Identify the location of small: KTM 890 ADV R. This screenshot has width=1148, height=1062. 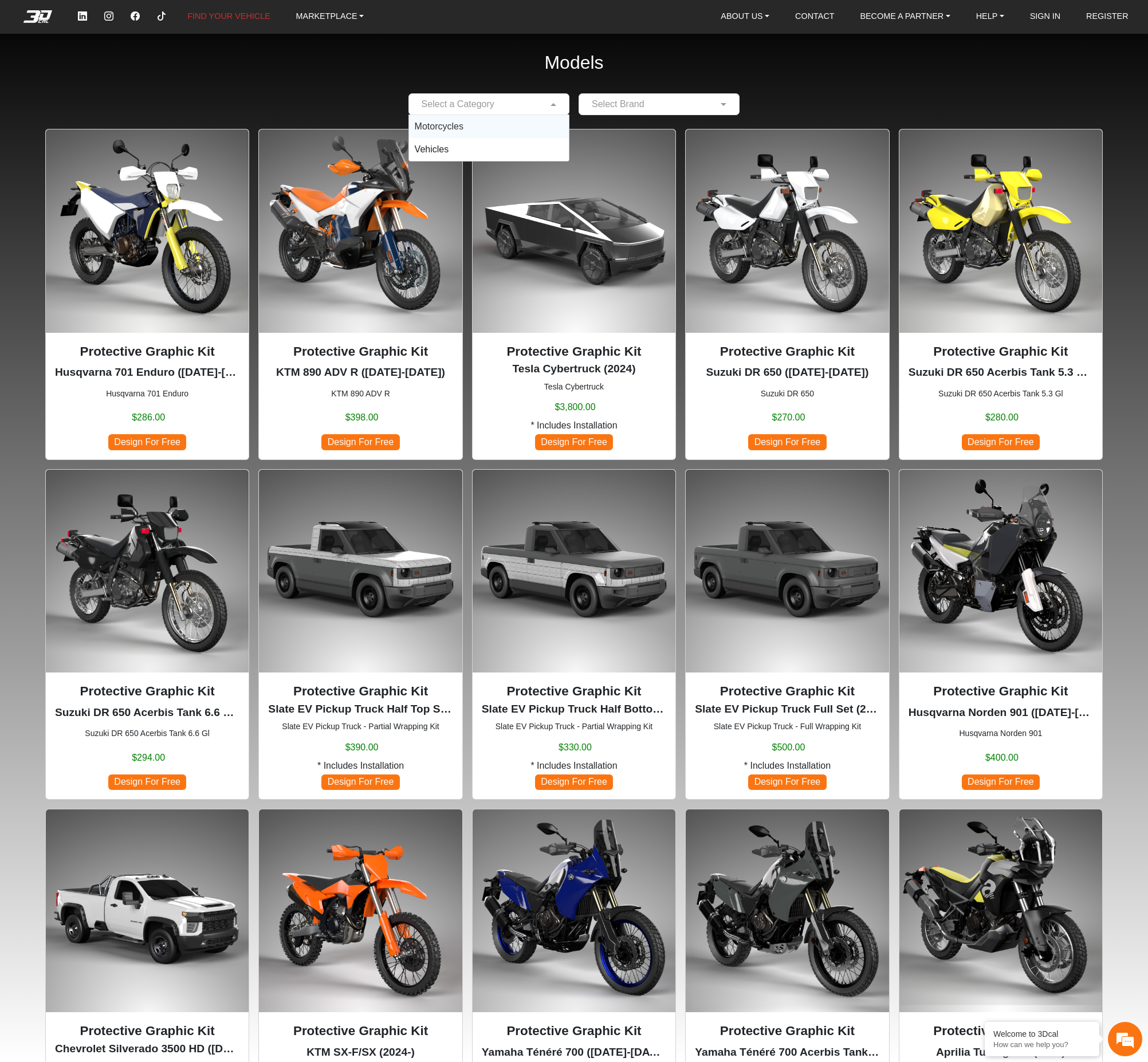
(360, 394).